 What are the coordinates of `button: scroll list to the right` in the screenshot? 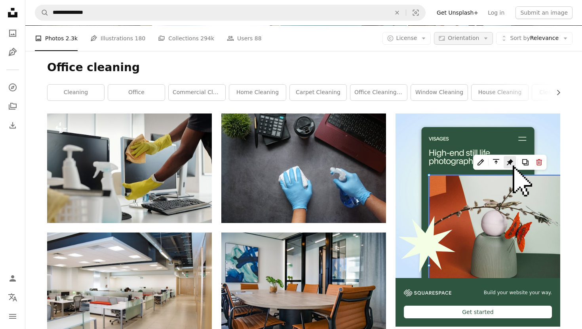 It's located at (555, 93).